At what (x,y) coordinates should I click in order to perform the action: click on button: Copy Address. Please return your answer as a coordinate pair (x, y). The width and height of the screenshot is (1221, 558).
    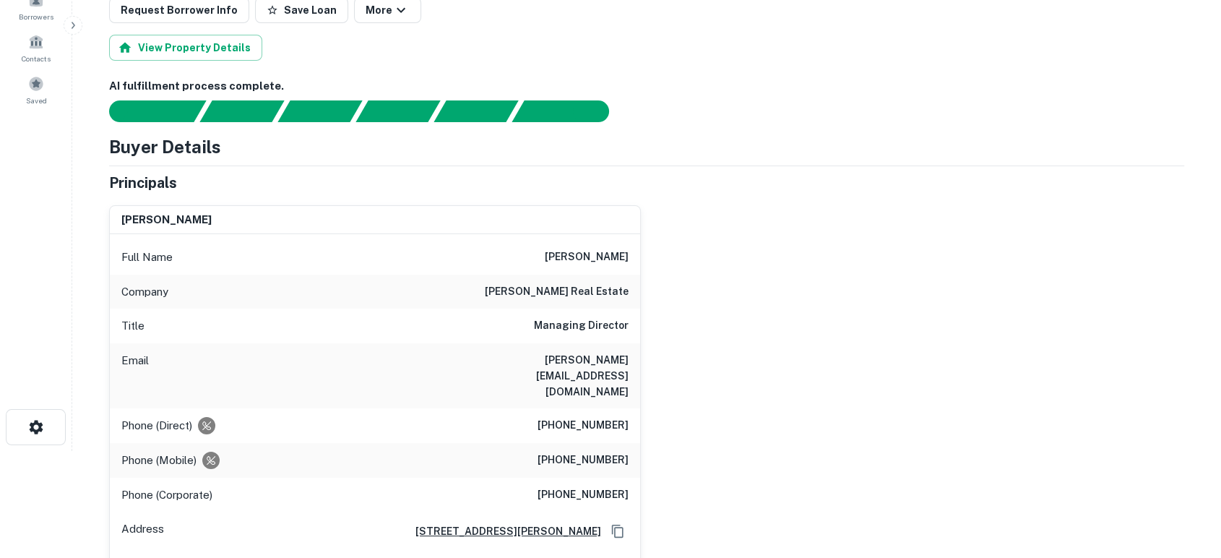
    Looking at the image, I should click on (618, 531).